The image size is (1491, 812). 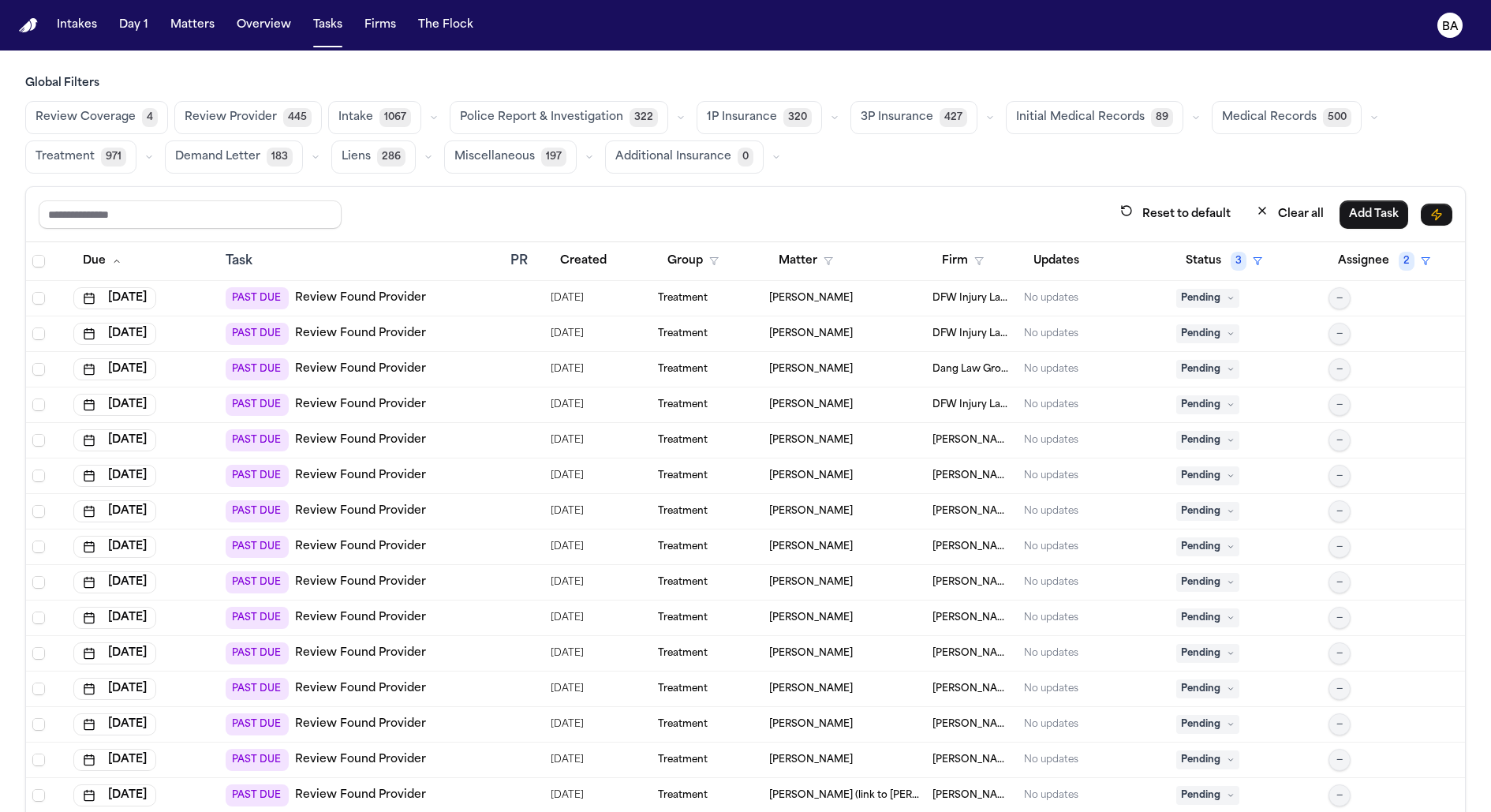 I want to click on span: 1P Insurance, so click(x=742, y=118).